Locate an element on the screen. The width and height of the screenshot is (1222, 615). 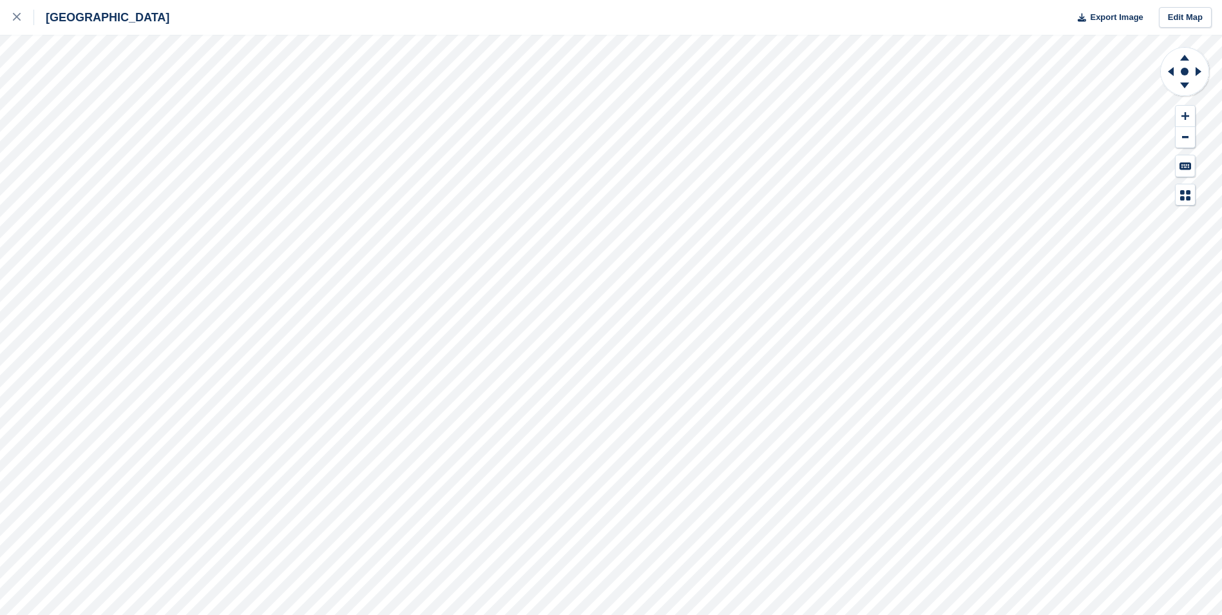
span: Export Image is located at coordinates (1117, 17).